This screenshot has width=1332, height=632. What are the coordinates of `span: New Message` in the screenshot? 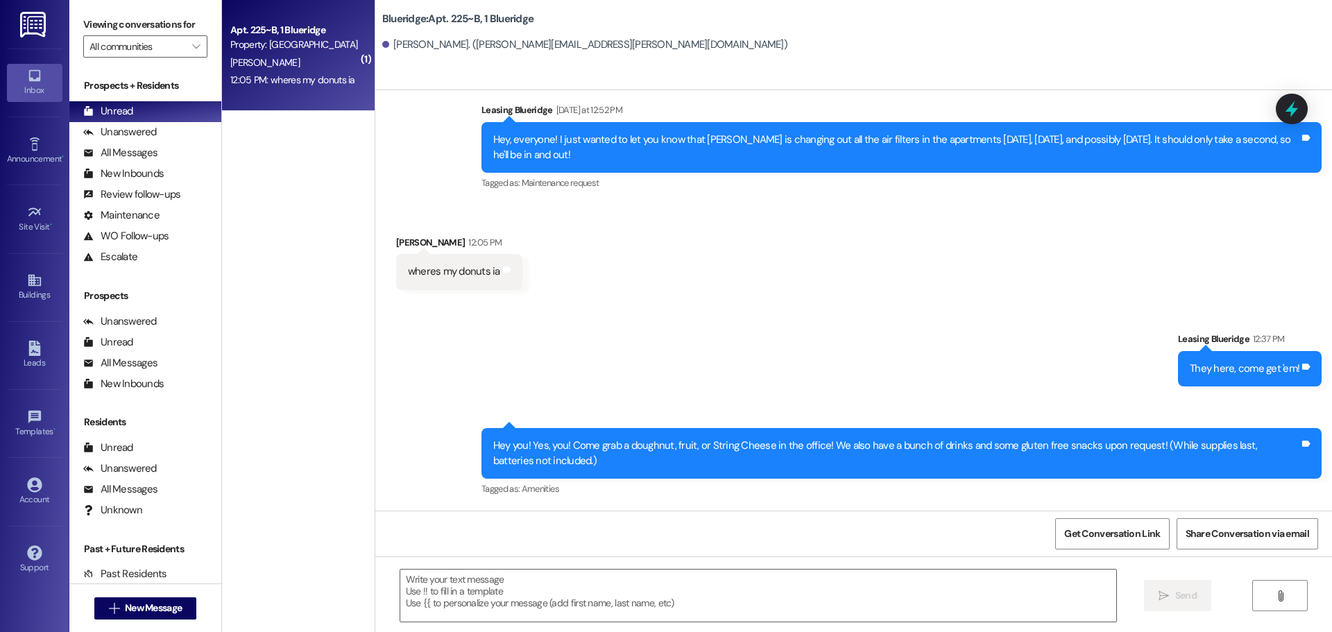 It's located at (153, 608).